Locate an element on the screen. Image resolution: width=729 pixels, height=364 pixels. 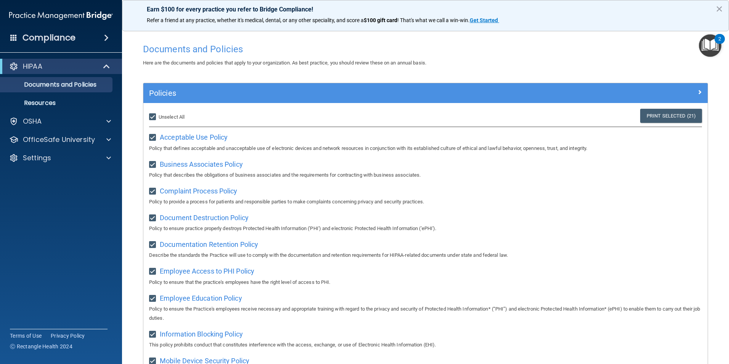
p: HIPAA is located at coordinates (32, 66).